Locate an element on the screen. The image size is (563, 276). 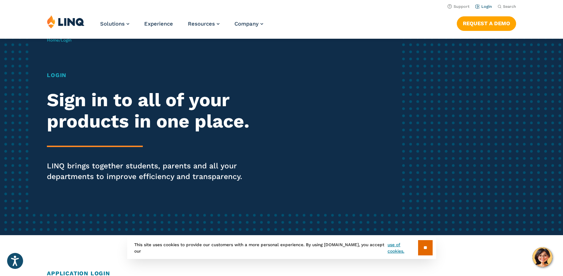
a: Support is located at coordinates (458, 6).